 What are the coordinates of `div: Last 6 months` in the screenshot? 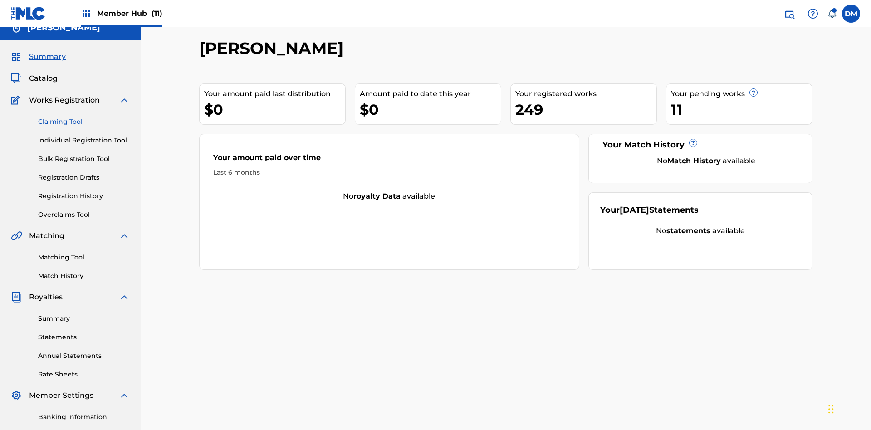 It's located at (389, 172).